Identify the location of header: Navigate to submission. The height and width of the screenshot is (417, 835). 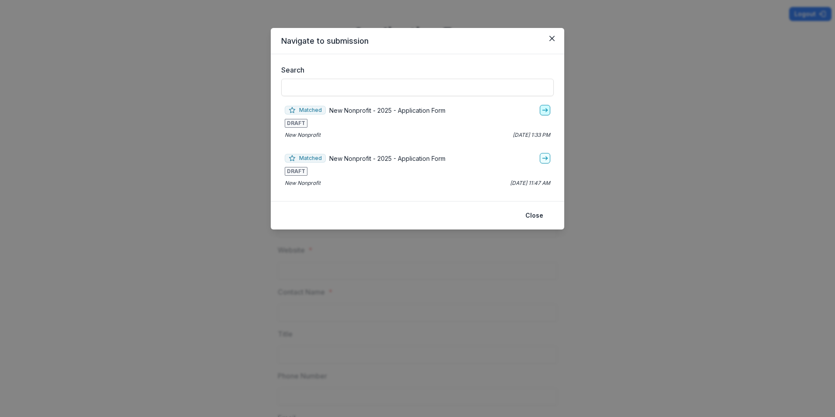
(418, 41).